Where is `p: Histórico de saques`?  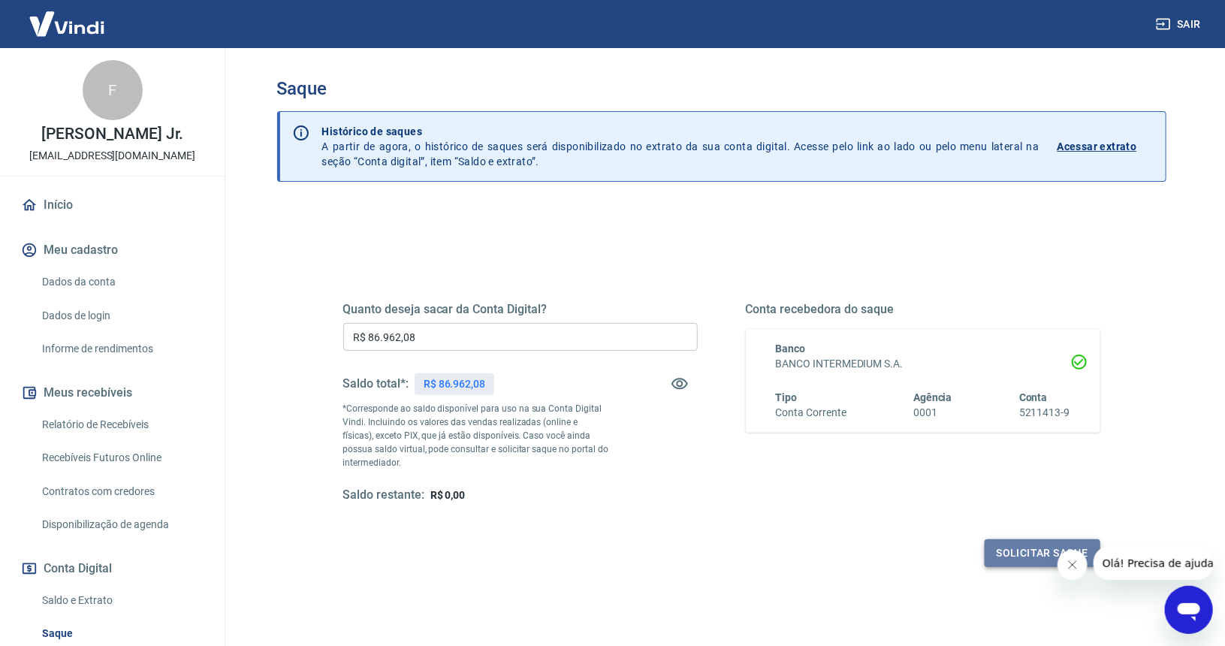
p: Histórico de saques is located at coordinates (680, 131).